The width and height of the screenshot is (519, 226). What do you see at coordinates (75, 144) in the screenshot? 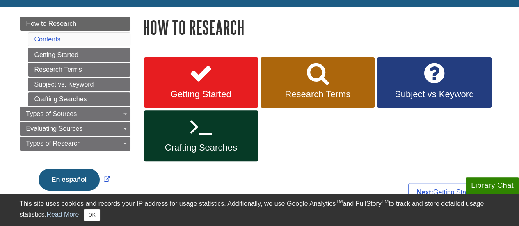
I see `a: Types of Research` at bounding box center [75, 144].